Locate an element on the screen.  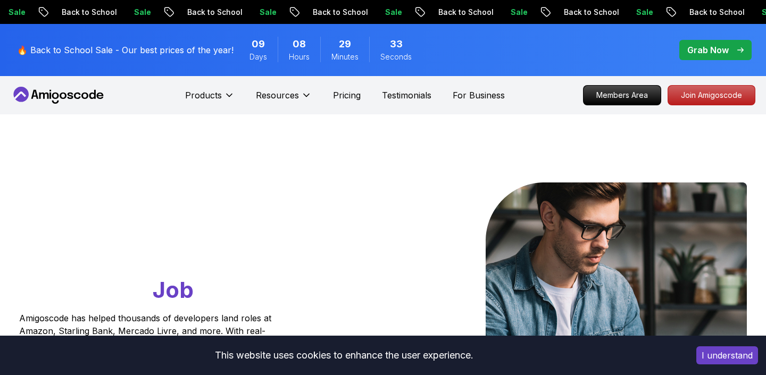
p: Products is located at coordinates (203, 95).